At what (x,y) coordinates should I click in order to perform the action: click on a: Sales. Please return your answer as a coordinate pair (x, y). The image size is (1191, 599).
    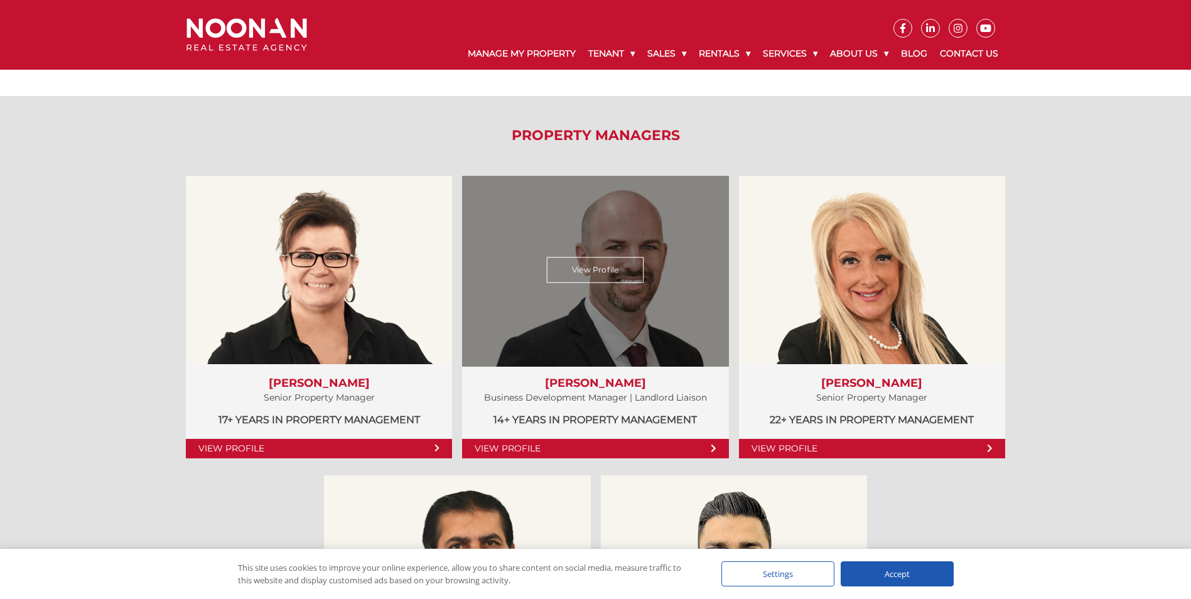
    Looking at the image, I should click on (667, 53).